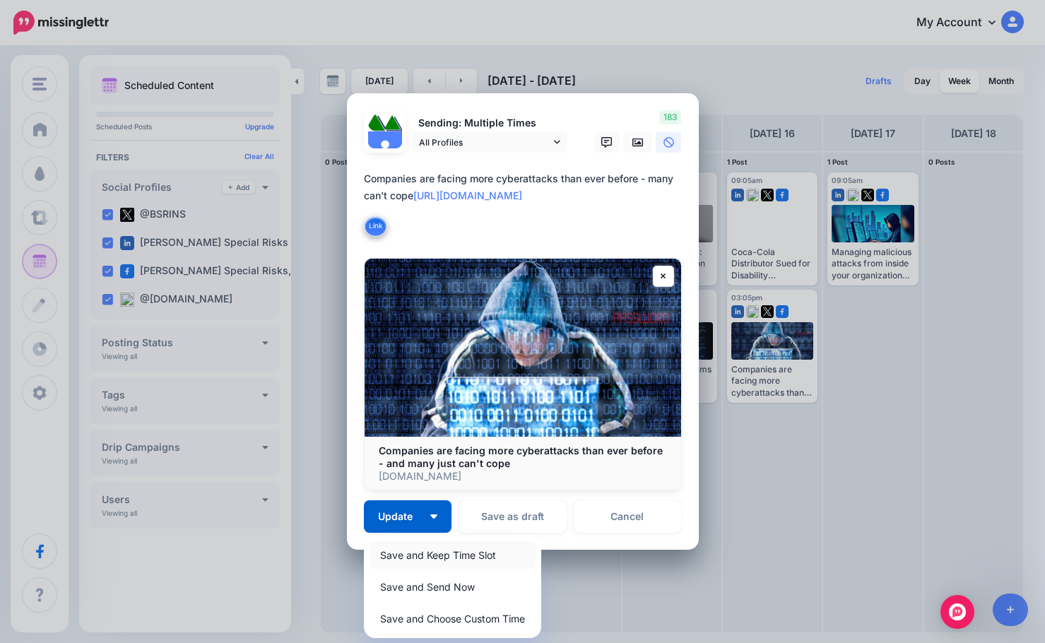 The image size is (1045, 643). What do you see at coordinates (375, 226) in the screenshot?
I see `button: Link` at bounding box center [375, 226].